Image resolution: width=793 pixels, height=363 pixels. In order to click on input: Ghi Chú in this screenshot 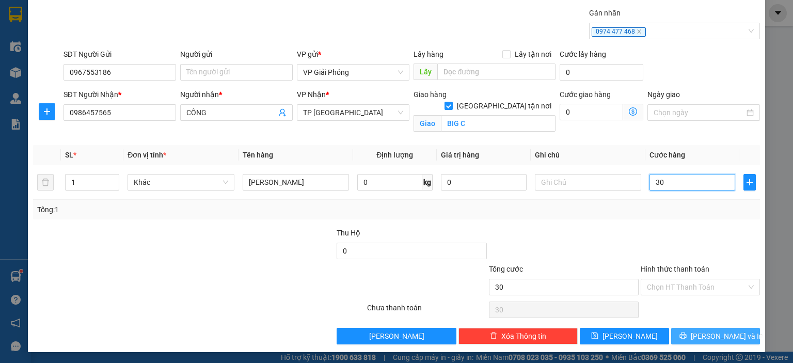, I will do `click(588, 182)`.